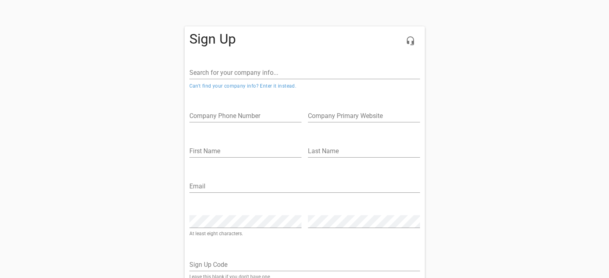  I want to click on a: Can't find your company info? Enter it instead., so click(243, 86).